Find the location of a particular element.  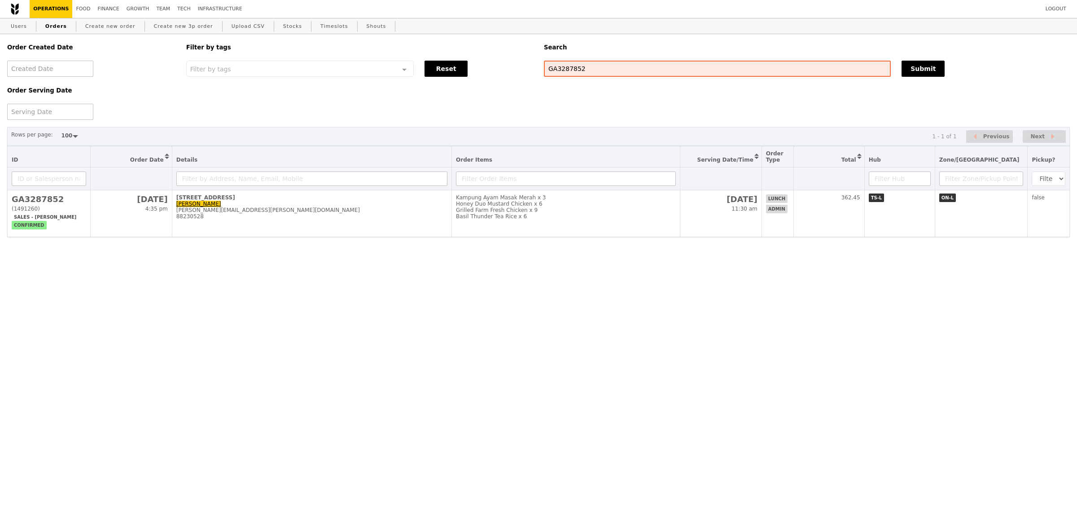

img: Grain logo is located at coordinates (15, 9).